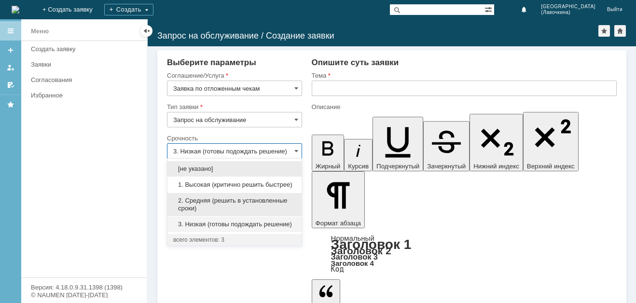 This screenshot has height=303, width=636. Describe the element at coordinates (489, 9) in the screenshot. I see `span: Расширенный поиск` at that location.